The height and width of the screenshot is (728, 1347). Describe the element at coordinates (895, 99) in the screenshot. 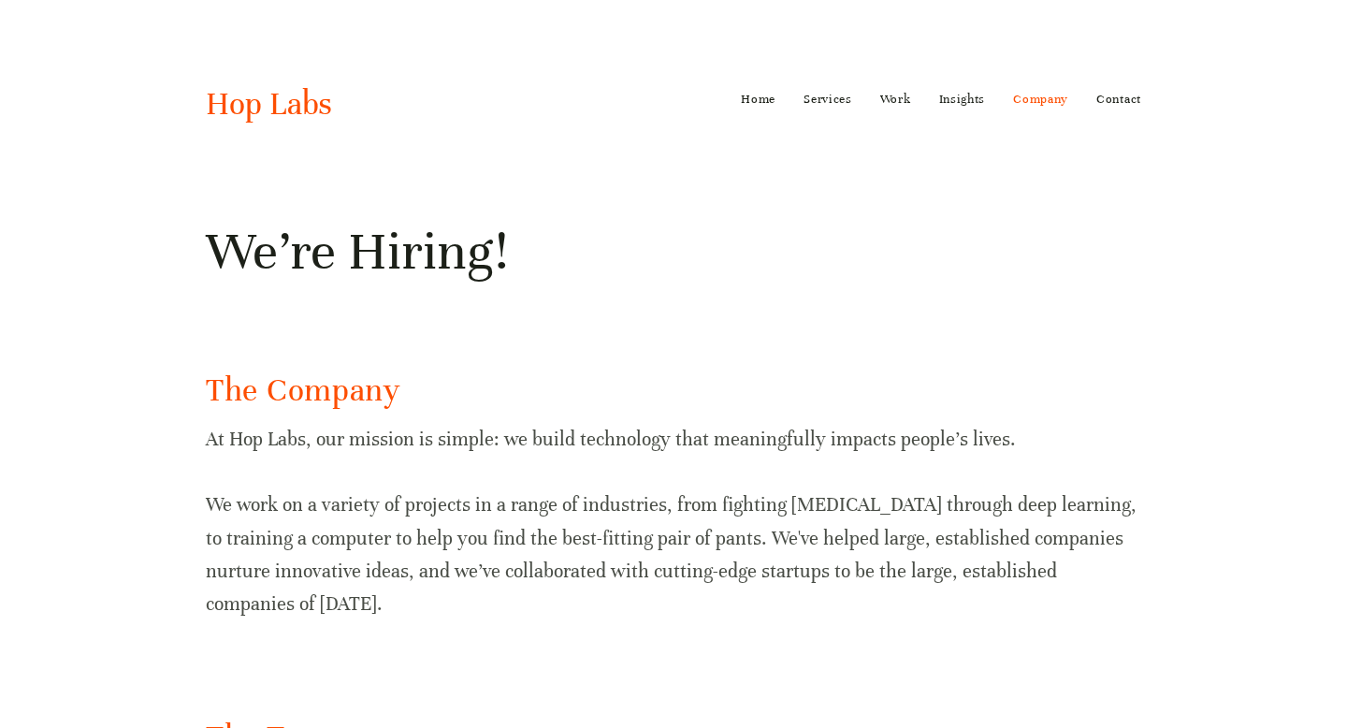

I see `a: Work` at that location.